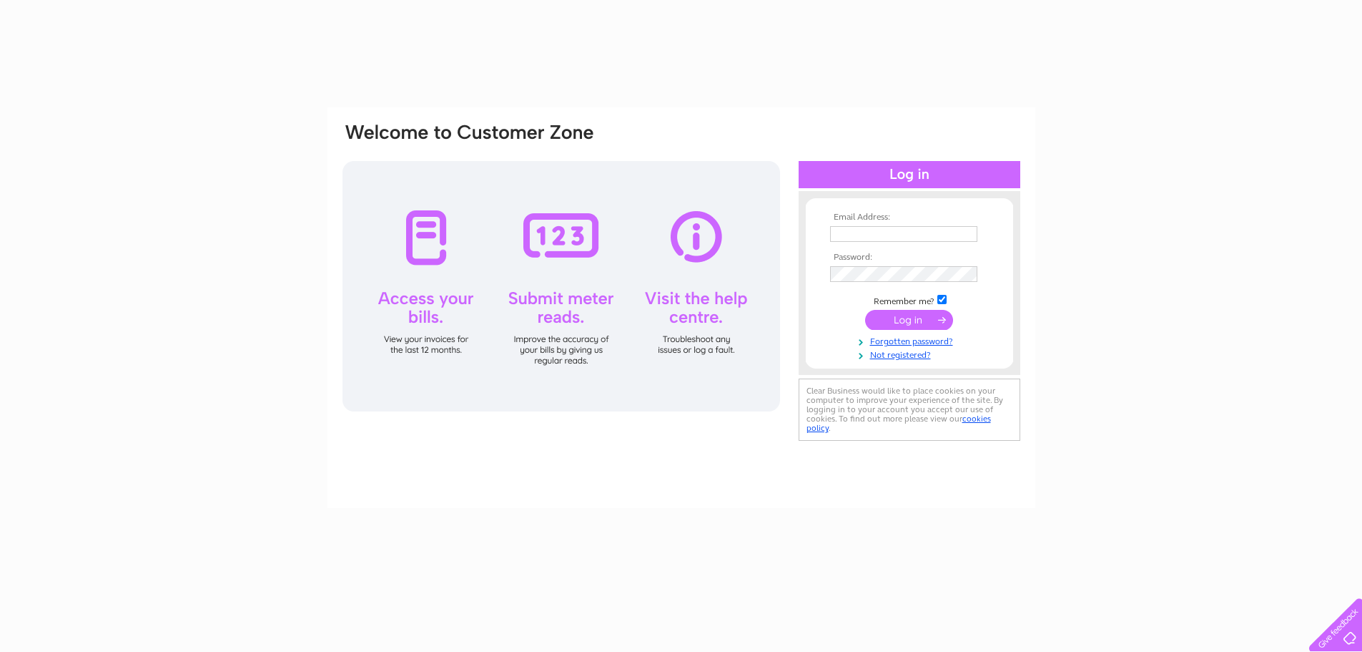  Describe the element at coordinates (899, 423) in the screenshot. I see `a: cookies policy` at that location.